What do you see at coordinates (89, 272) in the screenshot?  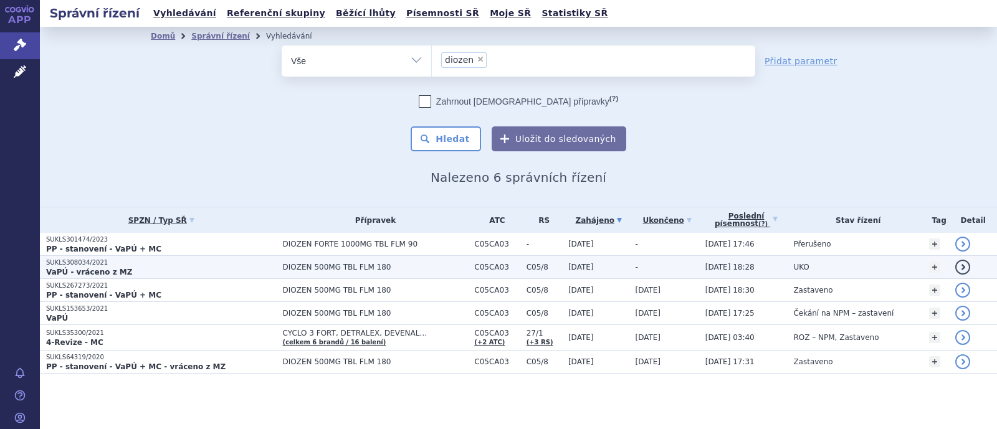 I see `strong: VaPÚ - vráceno z MZ` at bounding box center [89, 272].